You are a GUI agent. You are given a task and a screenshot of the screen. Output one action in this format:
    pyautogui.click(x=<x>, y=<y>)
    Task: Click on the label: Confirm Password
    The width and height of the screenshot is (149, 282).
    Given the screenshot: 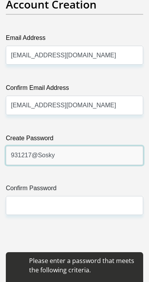 What is the action you would take?
    pyautogui.click(x=74, y=190)
    